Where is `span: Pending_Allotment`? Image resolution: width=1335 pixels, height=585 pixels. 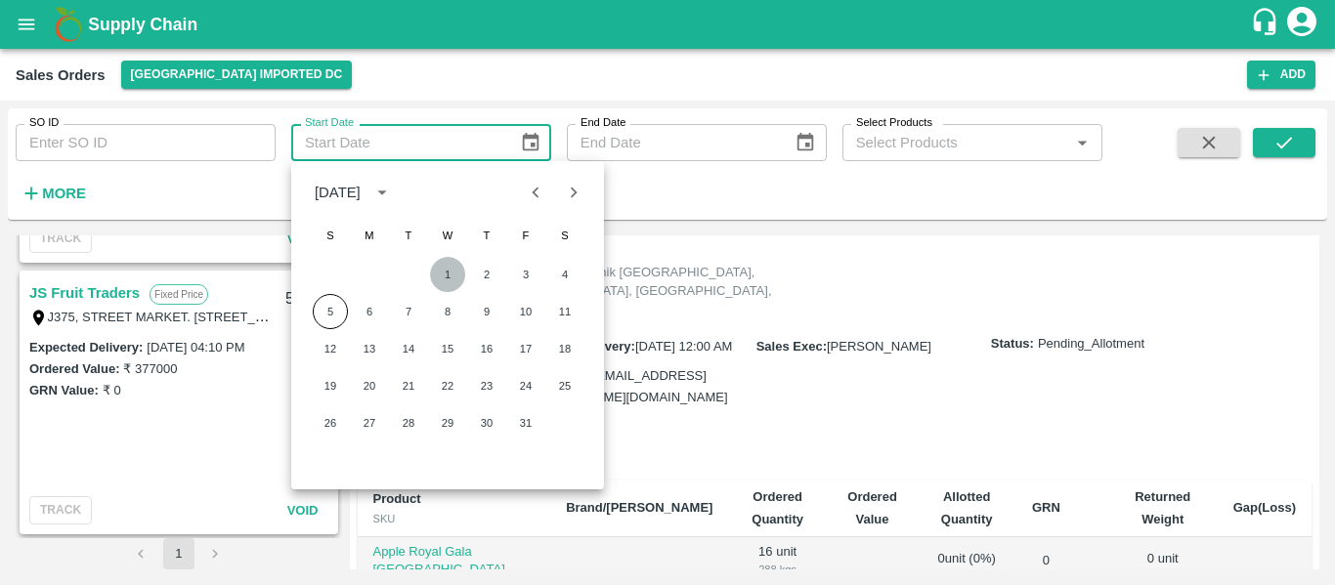 span: Pending_Allotment is located at coordinates (1090, 344).